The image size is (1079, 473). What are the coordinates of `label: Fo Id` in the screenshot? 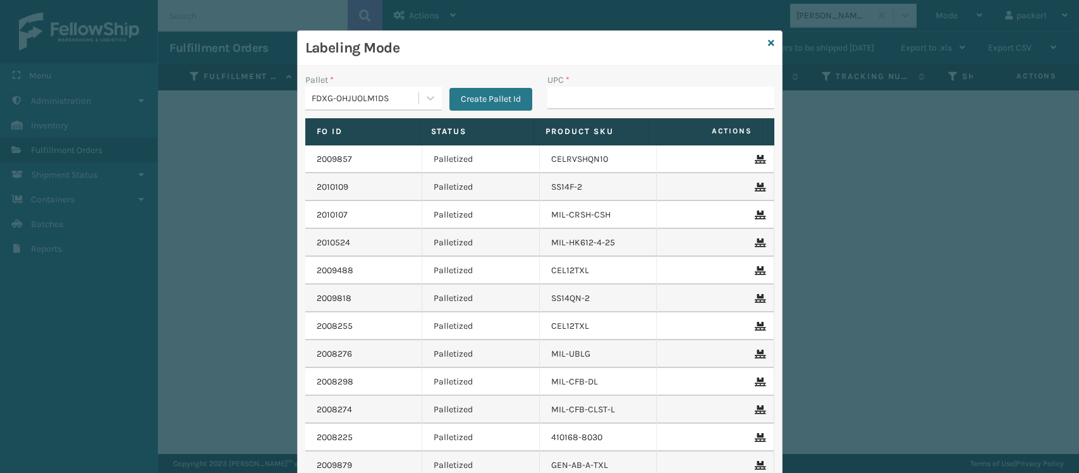 It's located at (362, 131).